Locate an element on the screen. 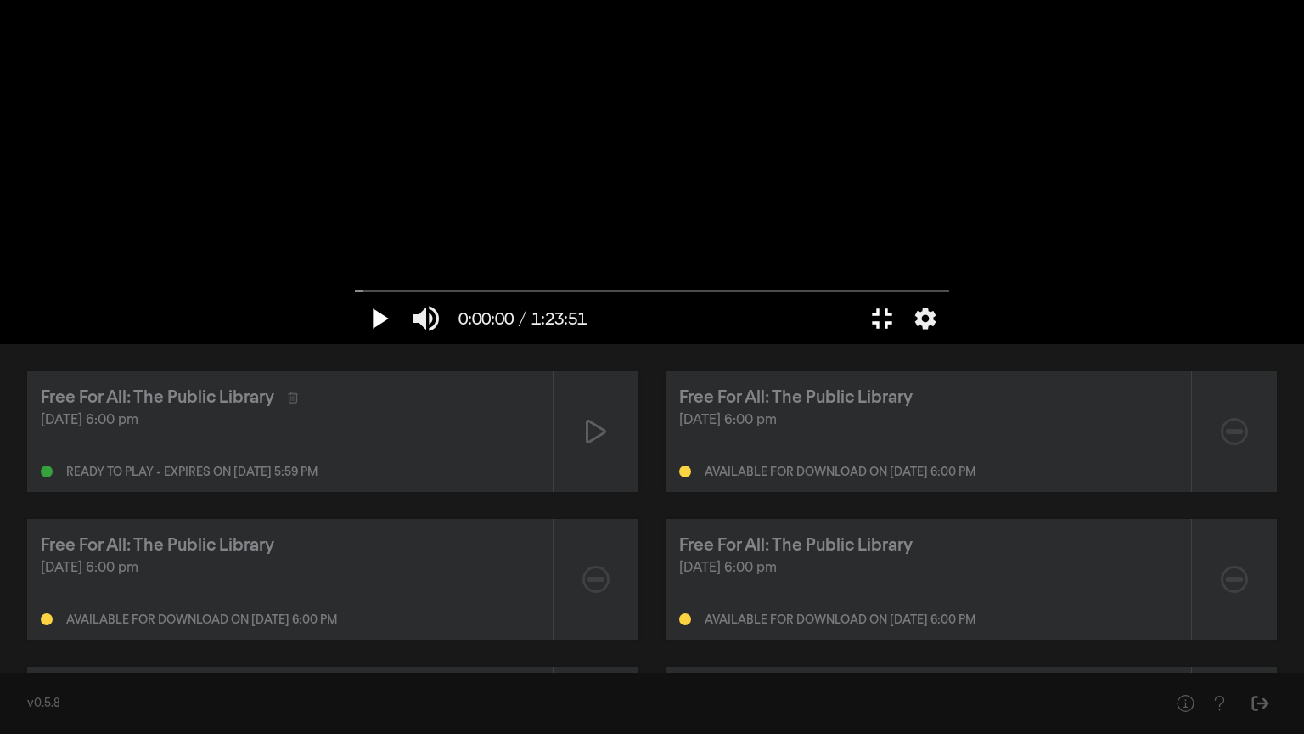  button: Sign Out is located at coordinates (1260, 703).